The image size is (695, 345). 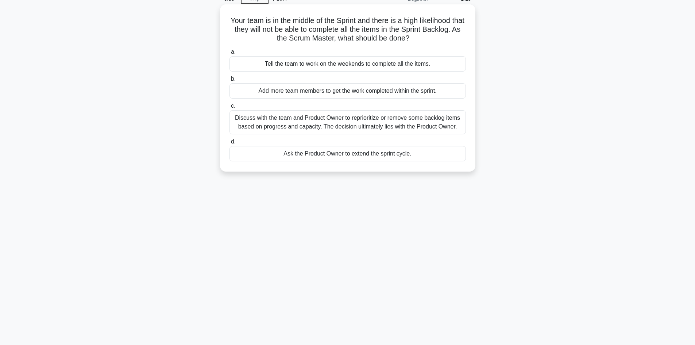 I want to click on div: Tell the team to work on the weekends to complete all the items., so click(x=348, y=64).